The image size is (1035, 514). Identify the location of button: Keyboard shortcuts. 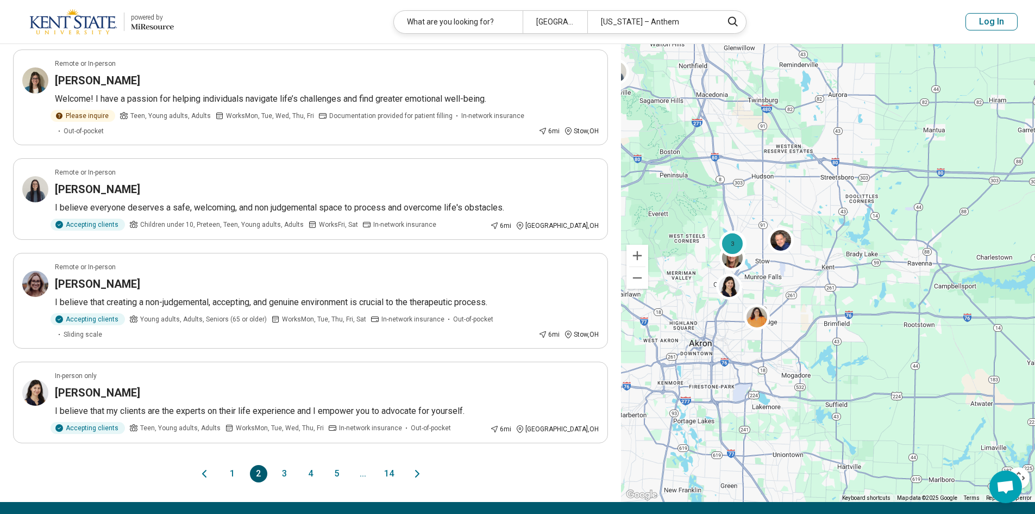
(866, 498).